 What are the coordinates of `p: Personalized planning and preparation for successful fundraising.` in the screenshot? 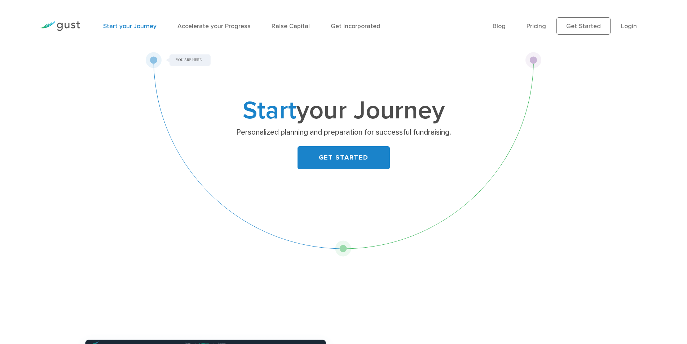 It's located at (343, 132).